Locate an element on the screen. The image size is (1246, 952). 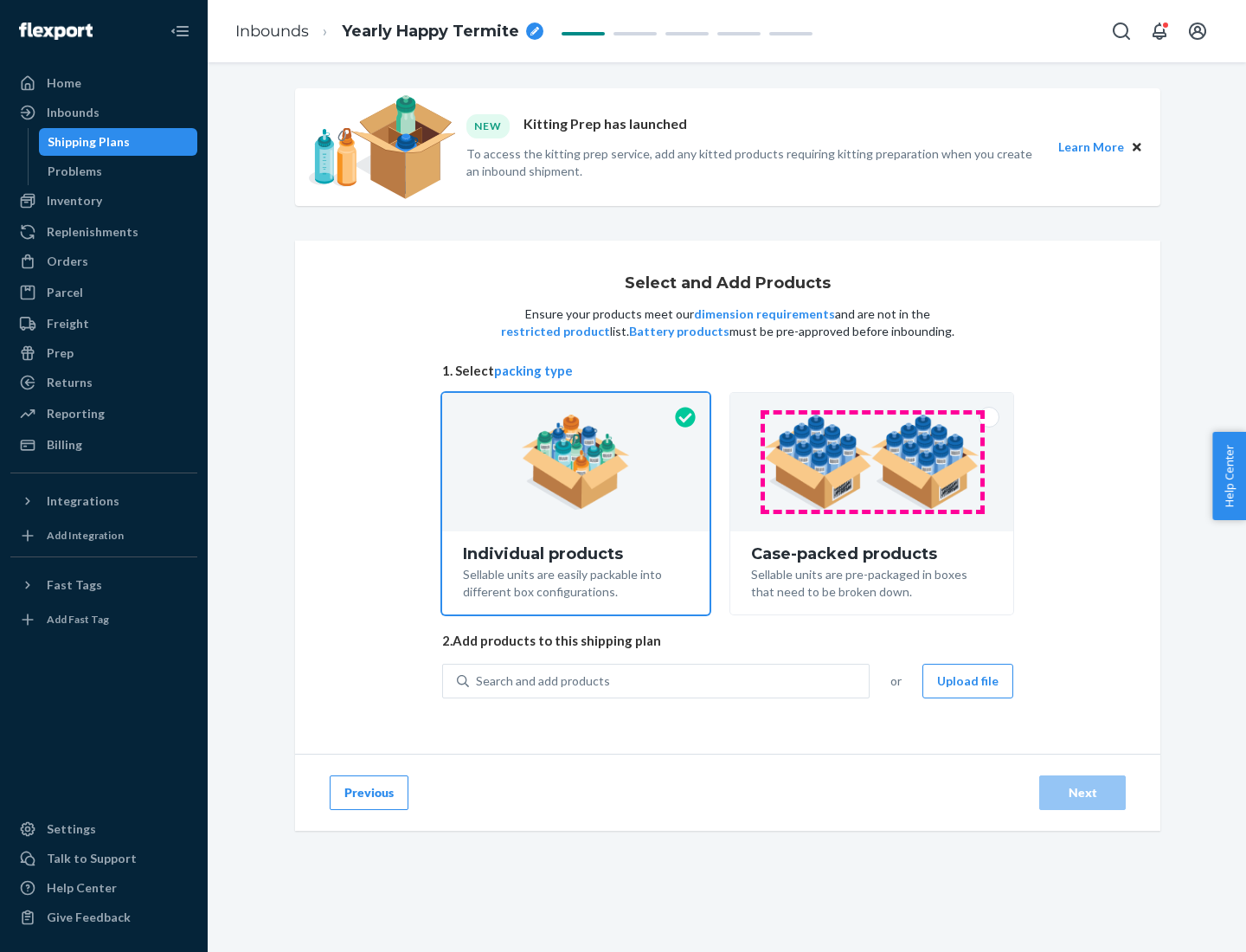
p: Ensure your products meet our and are not in the list. must be pre-approved before inbounding. is located at coordinates (728, 323).